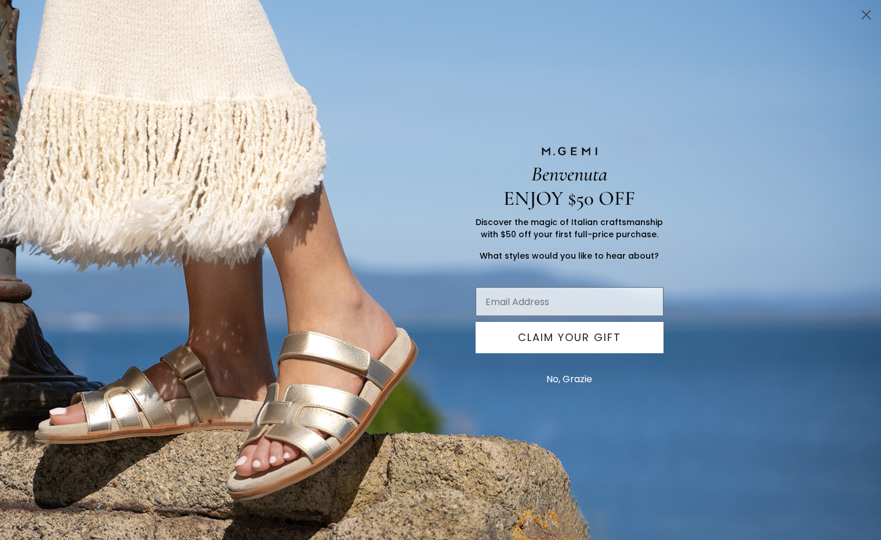 The height and width of the screenshot is (540, 881). What do you see at coordinates (569, 174) in the screenshot?
I see `span: Benvenuta` at bounding box center [569, 174].